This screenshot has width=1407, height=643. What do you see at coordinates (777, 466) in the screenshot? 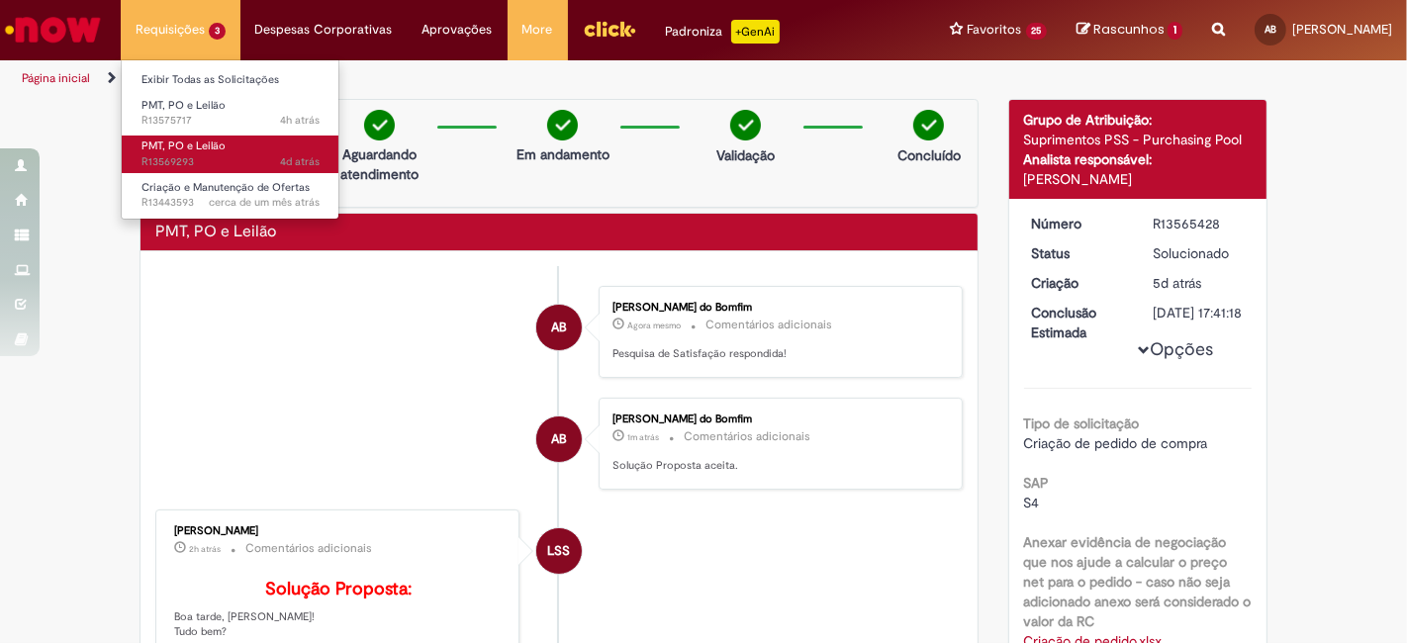
I see `p: Solução Proposta aceita.` at bounding box center [777, 466].